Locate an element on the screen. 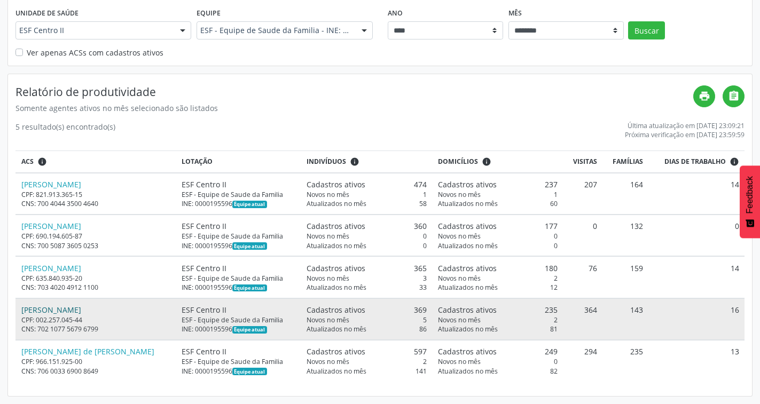 The height and width of the screenshot is (404, 760). div: 141 is located at coordinates (366, 371).